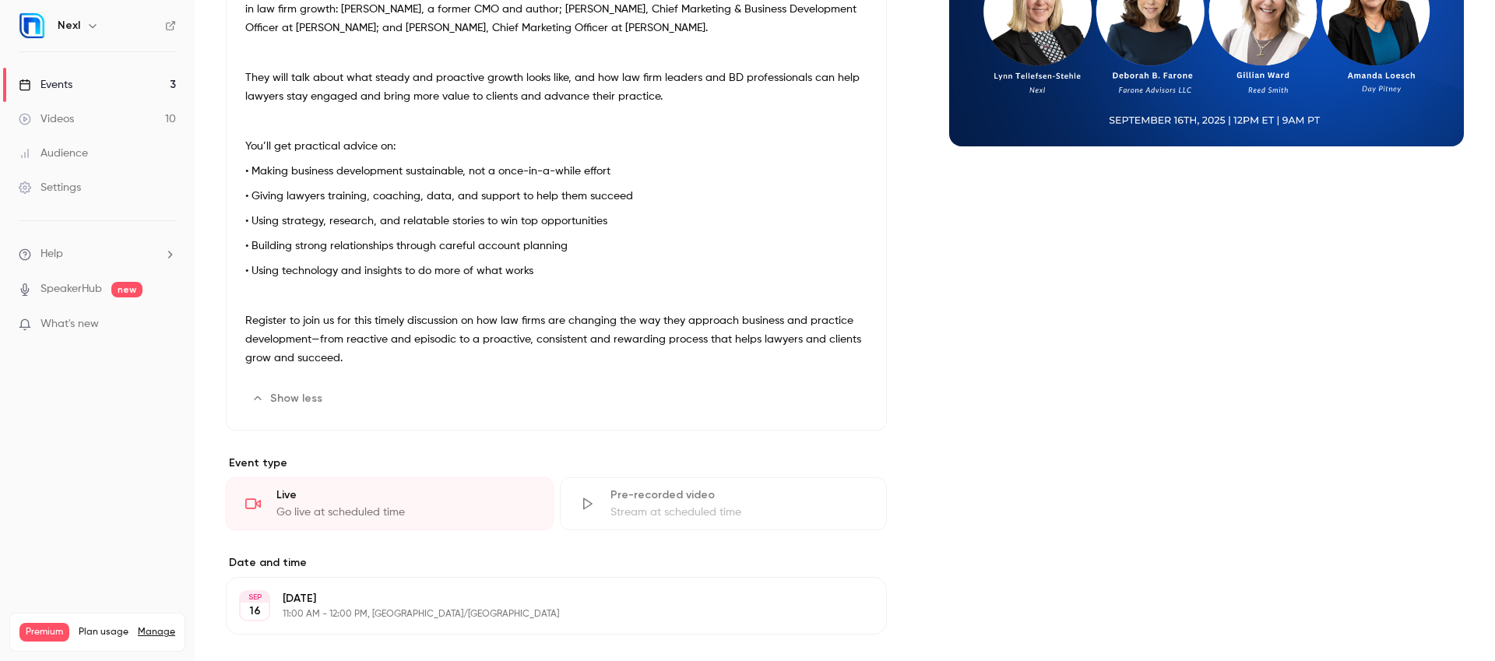 This screenshot has width=1495, height=661. What do you see at coordinates (51, 254) in the screenshot?
I see `span: Help` at bounding box center [51, 254].